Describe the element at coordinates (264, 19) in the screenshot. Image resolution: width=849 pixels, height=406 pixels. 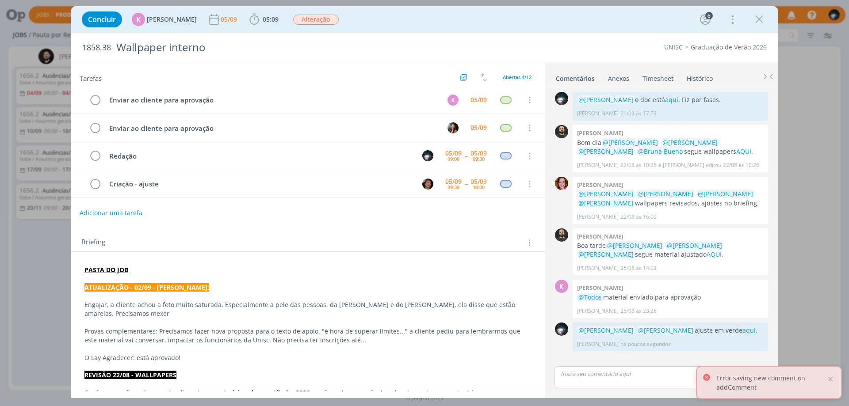
I see `button: 05:09` at that location.